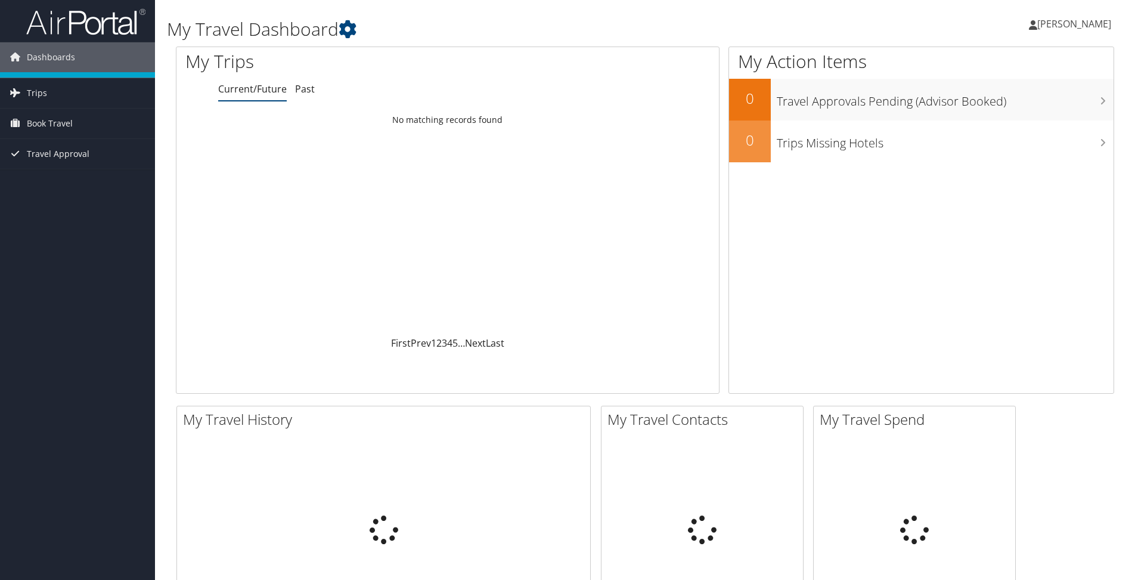 Image resolution: width=1135 pixels, height=580 pixels. I want to click on span: Dashboards, so click(51, 57).